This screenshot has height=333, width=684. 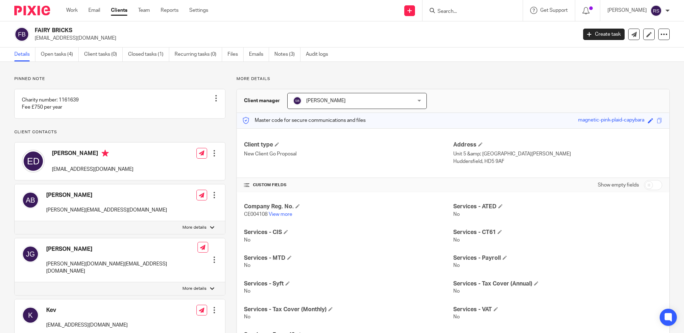 What do you see at coordinates (198, 54) in the screenshot?
I see `a: Recurring tasks (0)` at bounding box center [198, 54].